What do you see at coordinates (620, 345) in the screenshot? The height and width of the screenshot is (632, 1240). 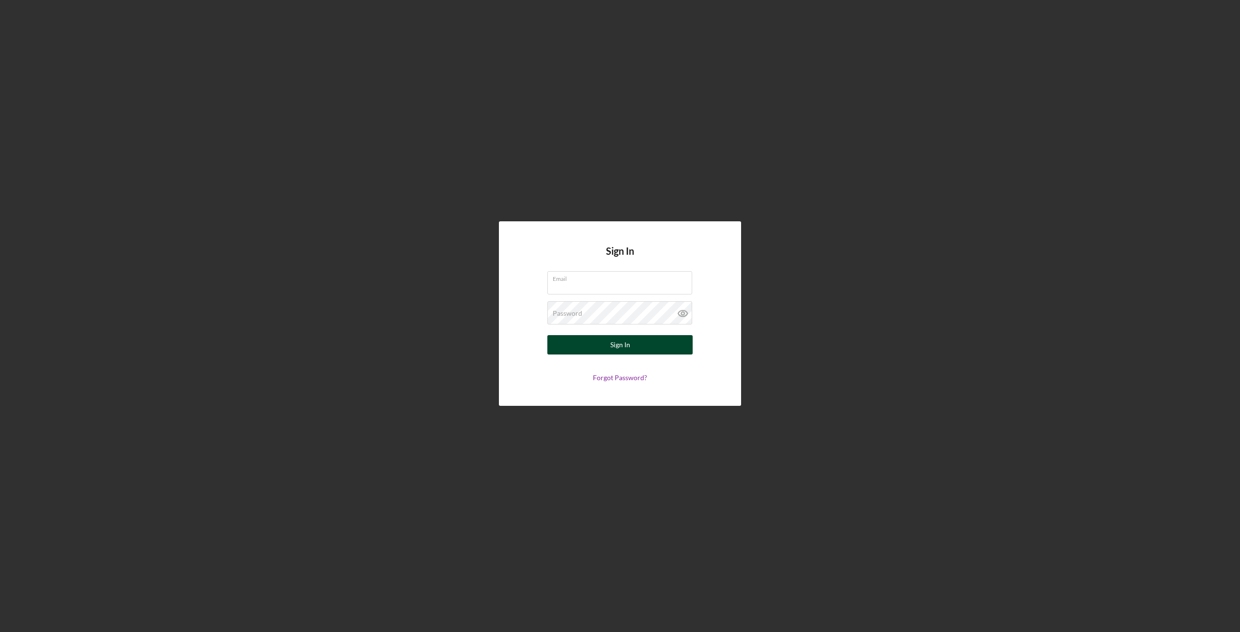 I see `button: Sign In` at bounding box center [620, 345].